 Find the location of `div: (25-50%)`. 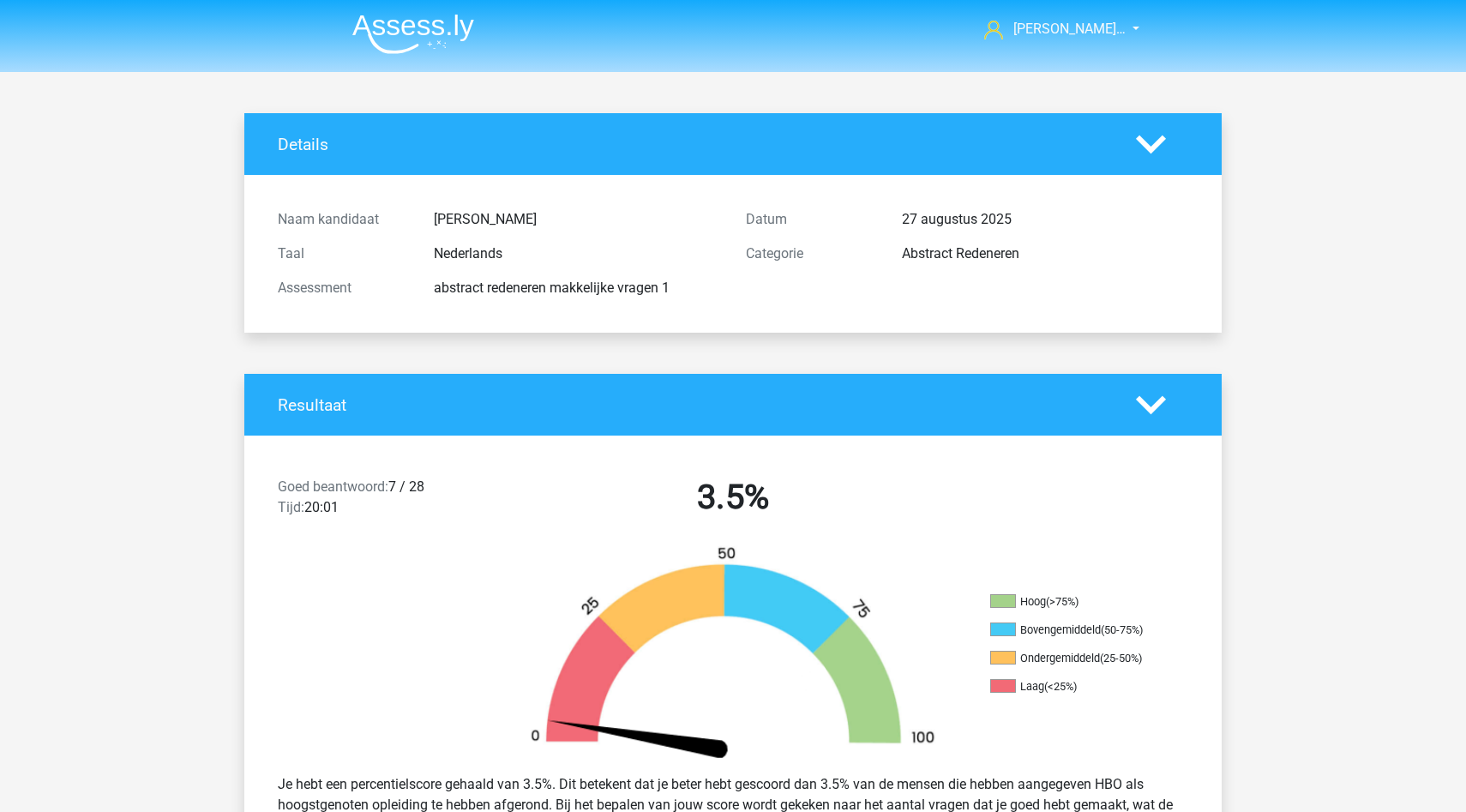

div: (25-50%) is located at coordinates (1121, 657).